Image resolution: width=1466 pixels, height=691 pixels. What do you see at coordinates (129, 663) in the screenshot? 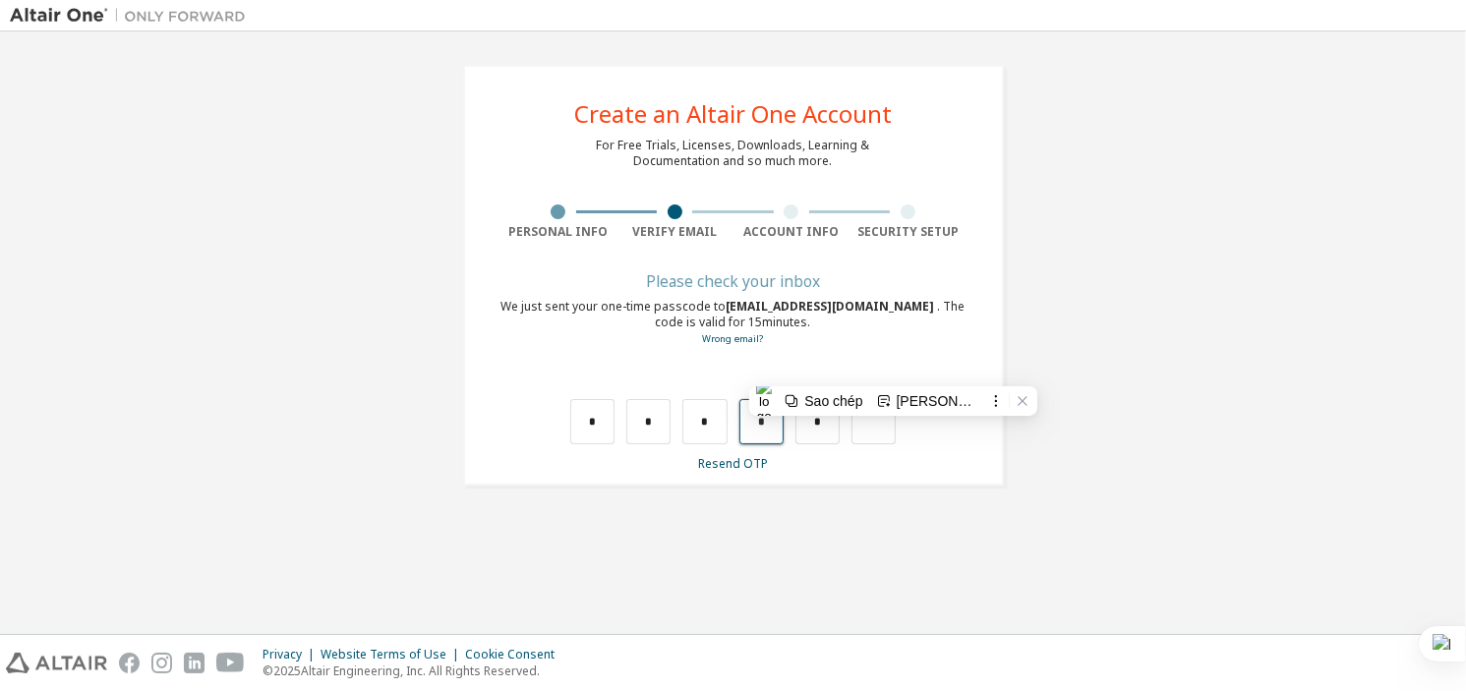
I see `img: facebook.svg` at bounding box center [129, 663].